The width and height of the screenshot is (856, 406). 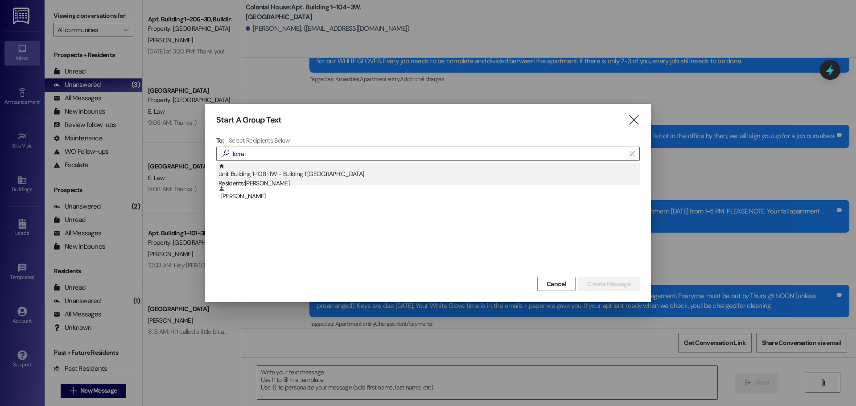 What do you see at coordinates (633, 154) in the screenshot?
I see `button: Clear text` at bounding box center [633, 154].